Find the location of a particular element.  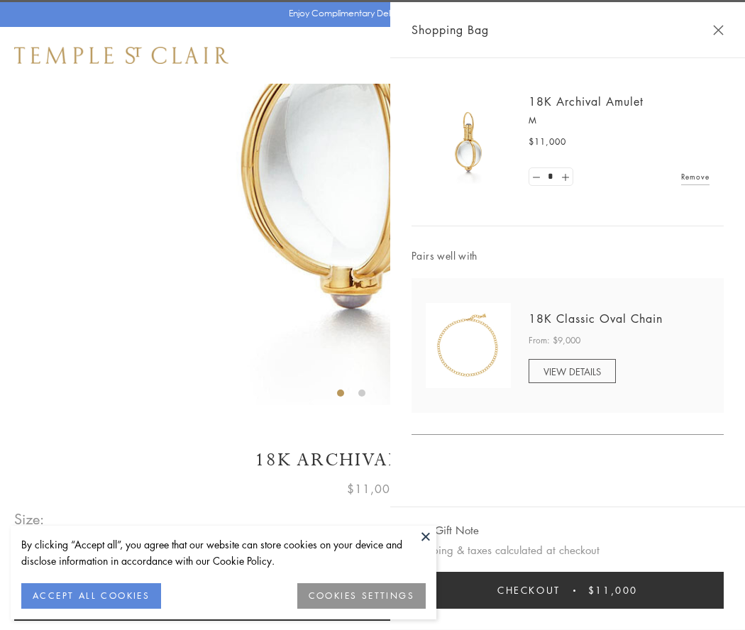

img: N88865-OV18 is located at coordinates (468, 346).